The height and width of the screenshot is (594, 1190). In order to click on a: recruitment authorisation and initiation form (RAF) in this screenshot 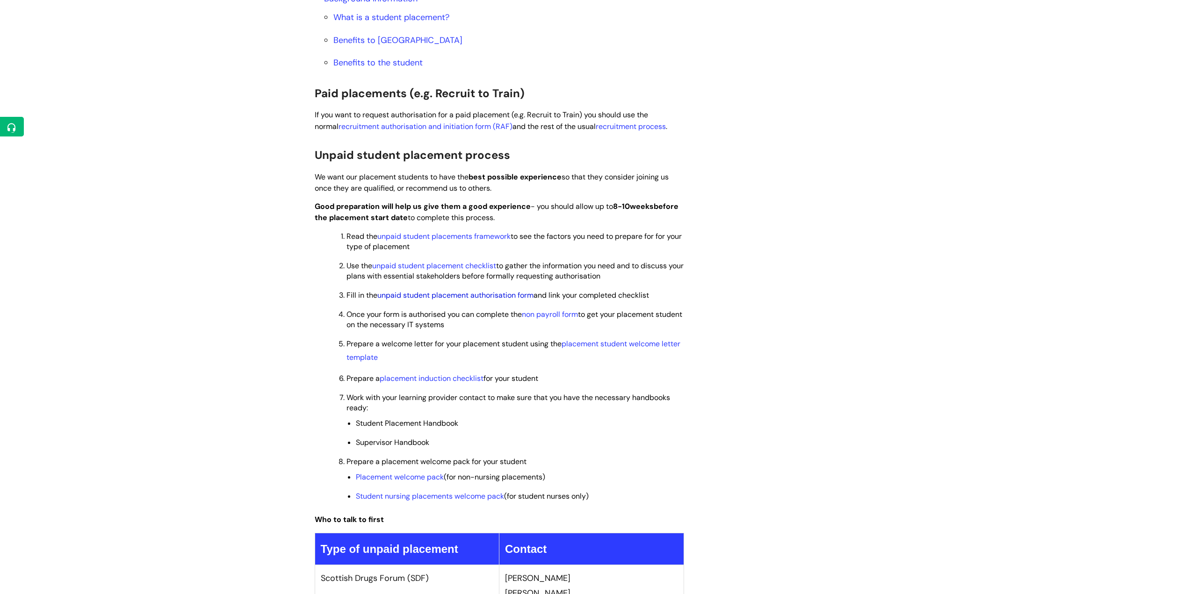, I will do `click(425, 126)`.